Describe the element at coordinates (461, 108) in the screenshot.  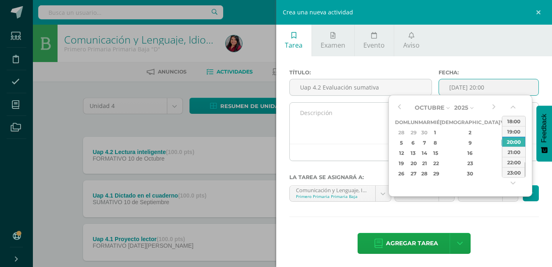
I see `span: 2025` at that location.